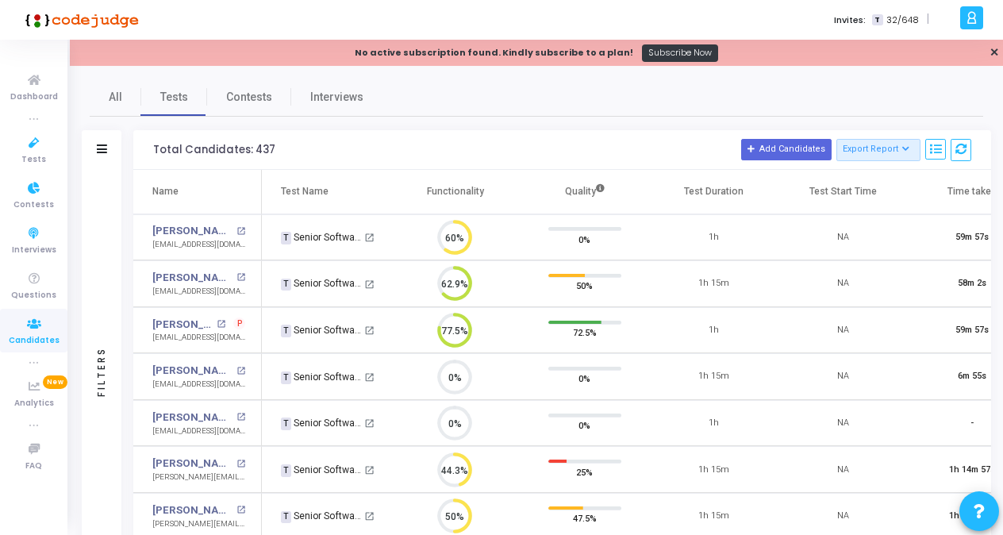 The image size is (1003, 535). What do you see at coordinates (584, 192) in the screenshot?
I see `th: Quality` at bounding box center [584, 192].